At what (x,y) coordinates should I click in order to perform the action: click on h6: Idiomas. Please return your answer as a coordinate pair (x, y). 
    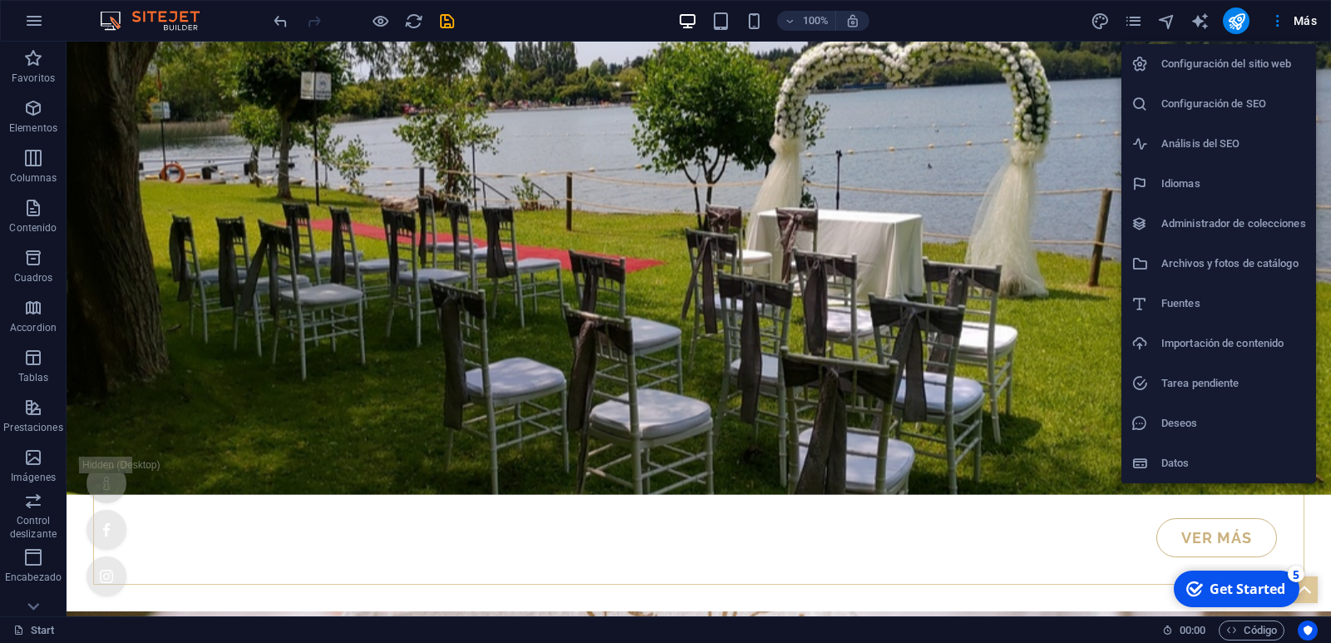
    Looking at the image, I should click on (1233, 184).